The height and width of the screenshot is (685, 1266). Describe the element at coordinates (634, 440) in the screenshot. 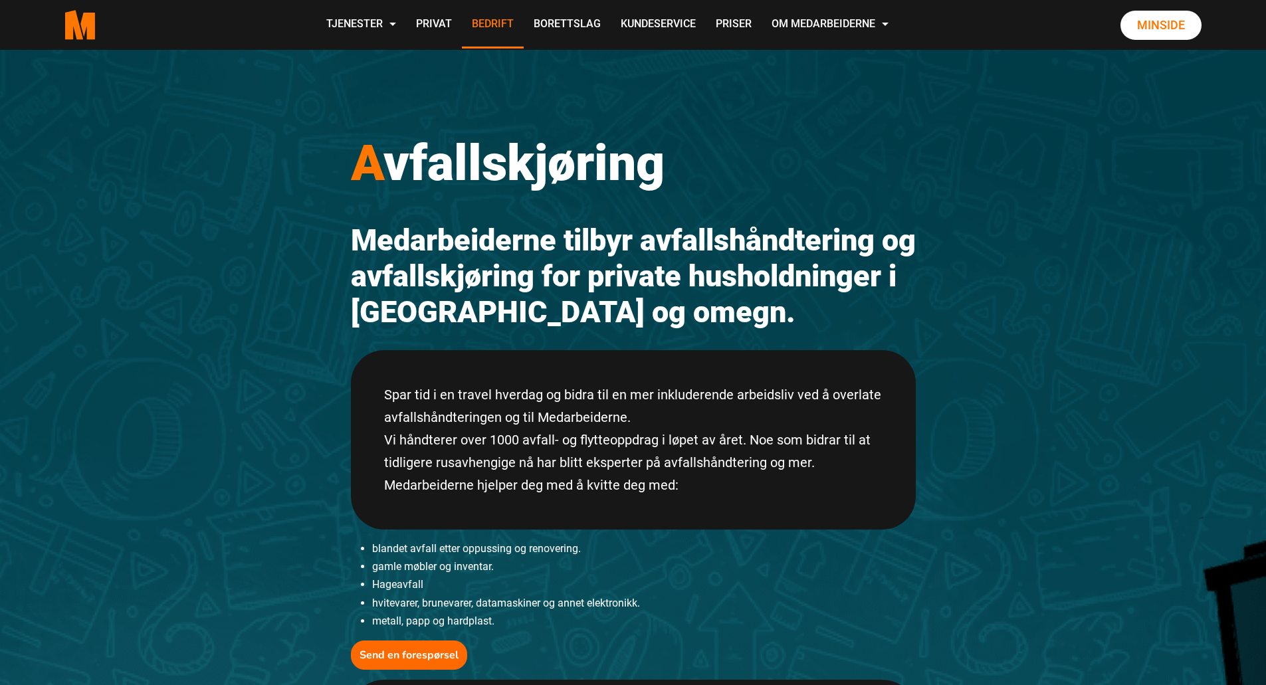

I see `div: Spar tid i en travel hverdag og bidra til en mer inkluderende arbeidsliv ved å overlate avfallshå...` at that location.